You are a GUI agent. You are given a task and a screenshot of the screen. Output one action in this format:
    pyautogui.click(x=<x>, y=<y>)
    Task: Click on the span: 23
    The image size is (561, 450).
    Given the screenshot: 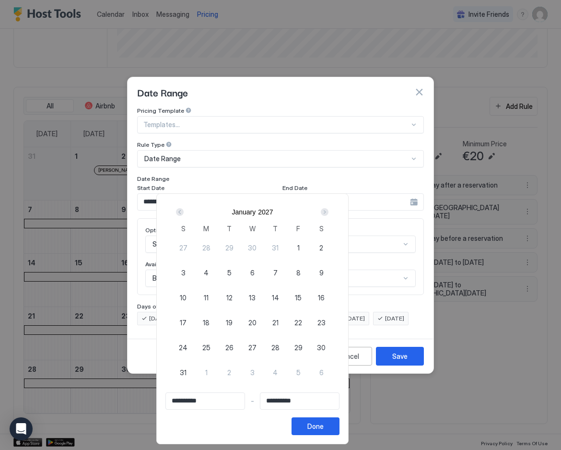 What is the action you would take?
    pyautogui.click(x=321, y=322)
    